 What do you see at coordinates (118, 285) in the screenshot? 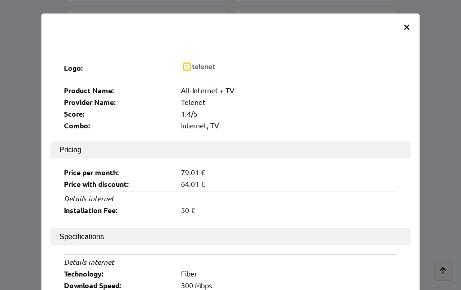
I see `div: Download Speed:` at bounding box center [118, 285].